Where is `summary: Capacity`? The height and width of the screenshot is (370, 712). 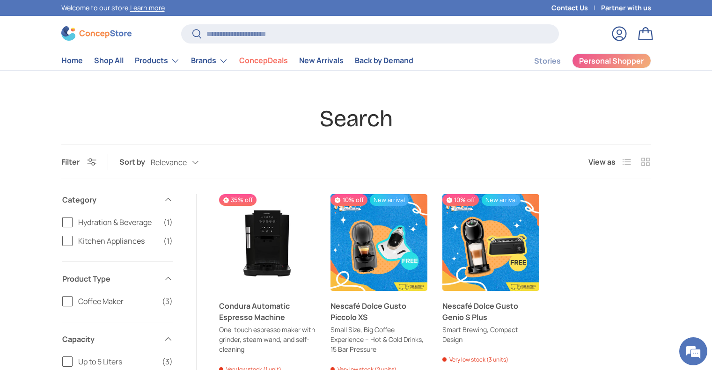
summary: Capacity is located at coordinates (118, 339).